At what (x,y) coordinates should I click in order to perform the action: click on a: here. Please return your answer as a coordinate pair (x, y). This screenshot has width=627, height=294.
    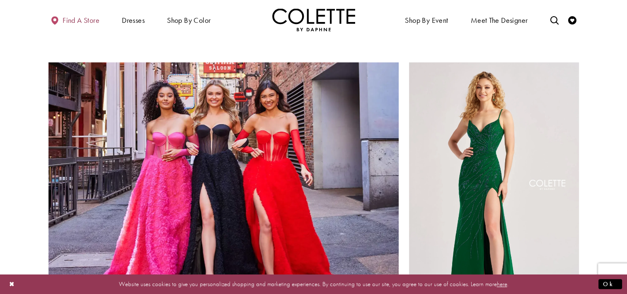
    Looking at the image, I should click on (502, 284).